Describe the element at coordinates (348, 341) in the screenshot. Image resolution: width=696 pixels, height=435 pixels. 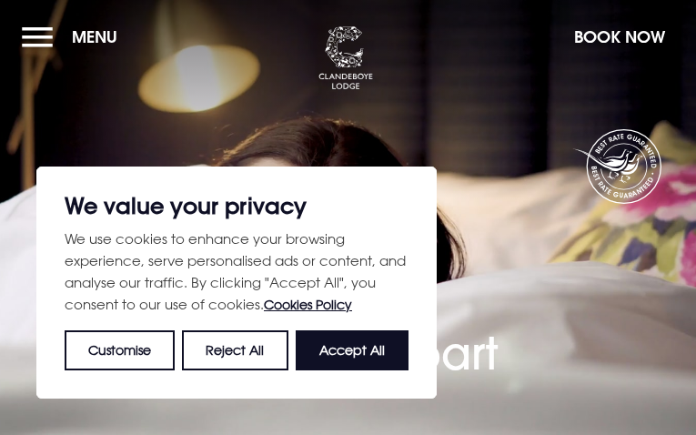
I see `h1: A place apart` at that location.